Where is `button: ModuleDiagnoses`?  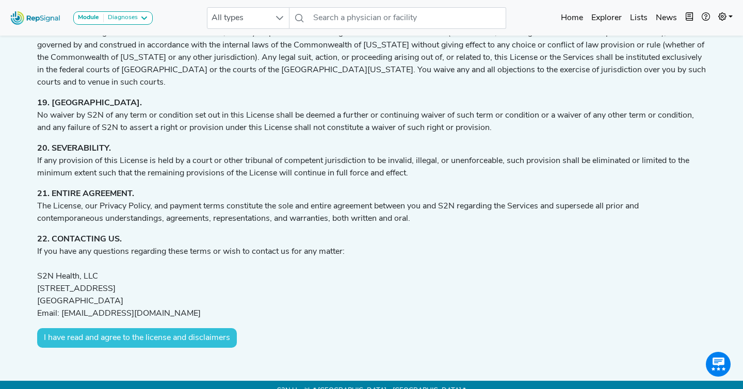 button: ModuleDiagnoses is located at coordinates (113, 18).